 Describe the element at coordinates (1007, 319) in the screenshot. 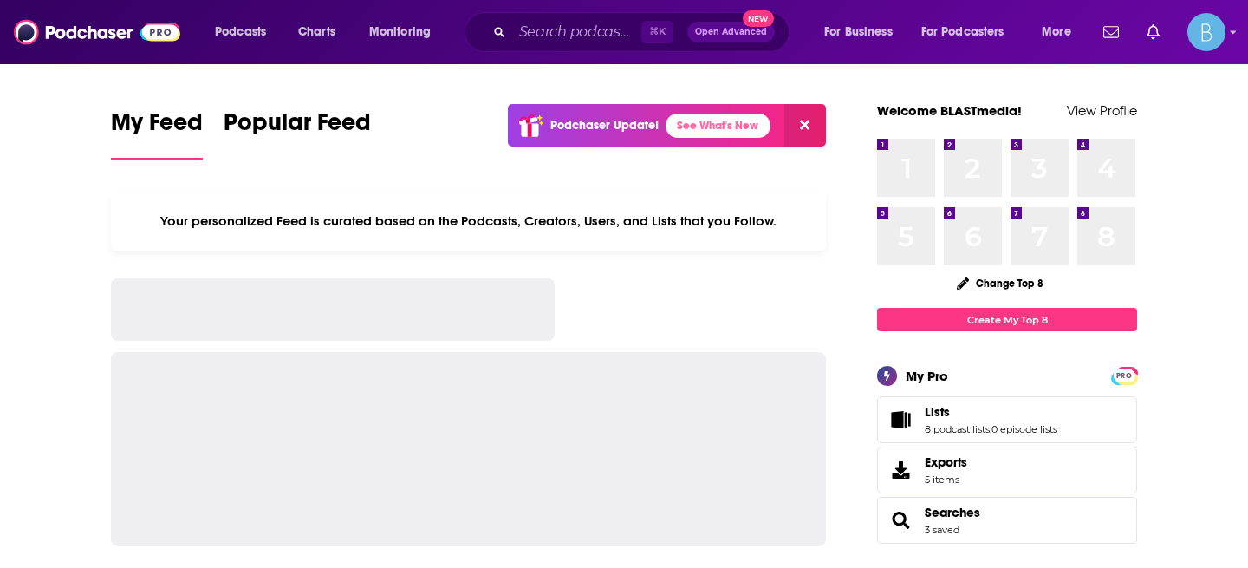

I see `a: Create My Top 8` at that location.